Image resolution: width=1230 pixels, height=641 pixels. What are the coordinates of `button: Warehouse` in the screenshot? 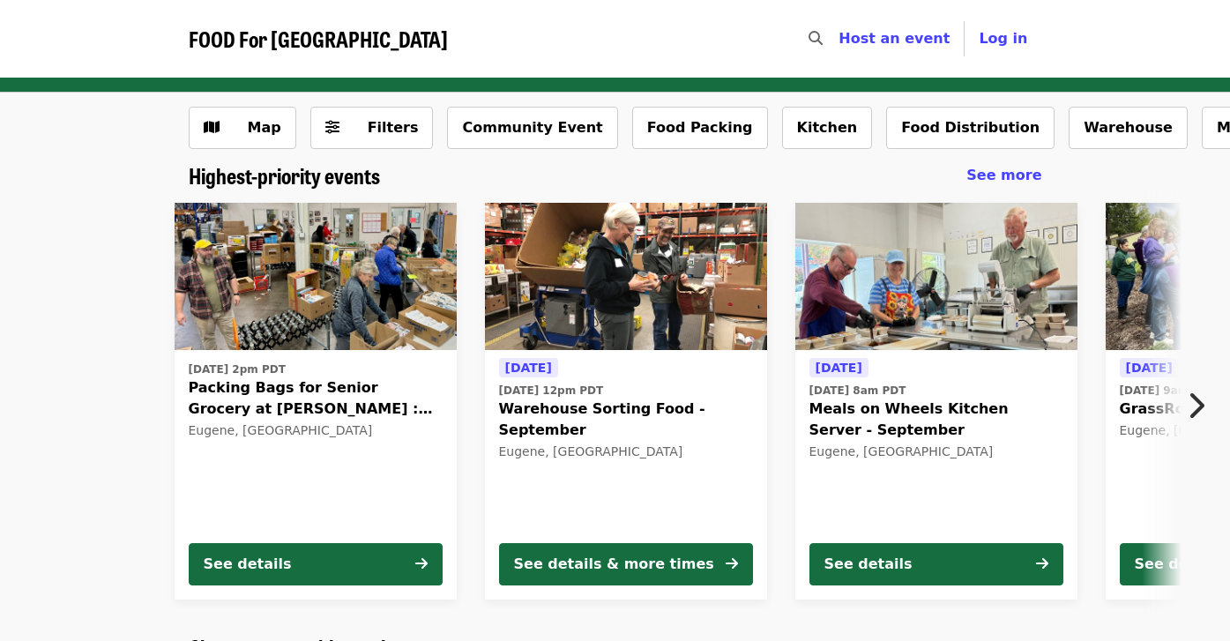 It's located at (1128, 128).